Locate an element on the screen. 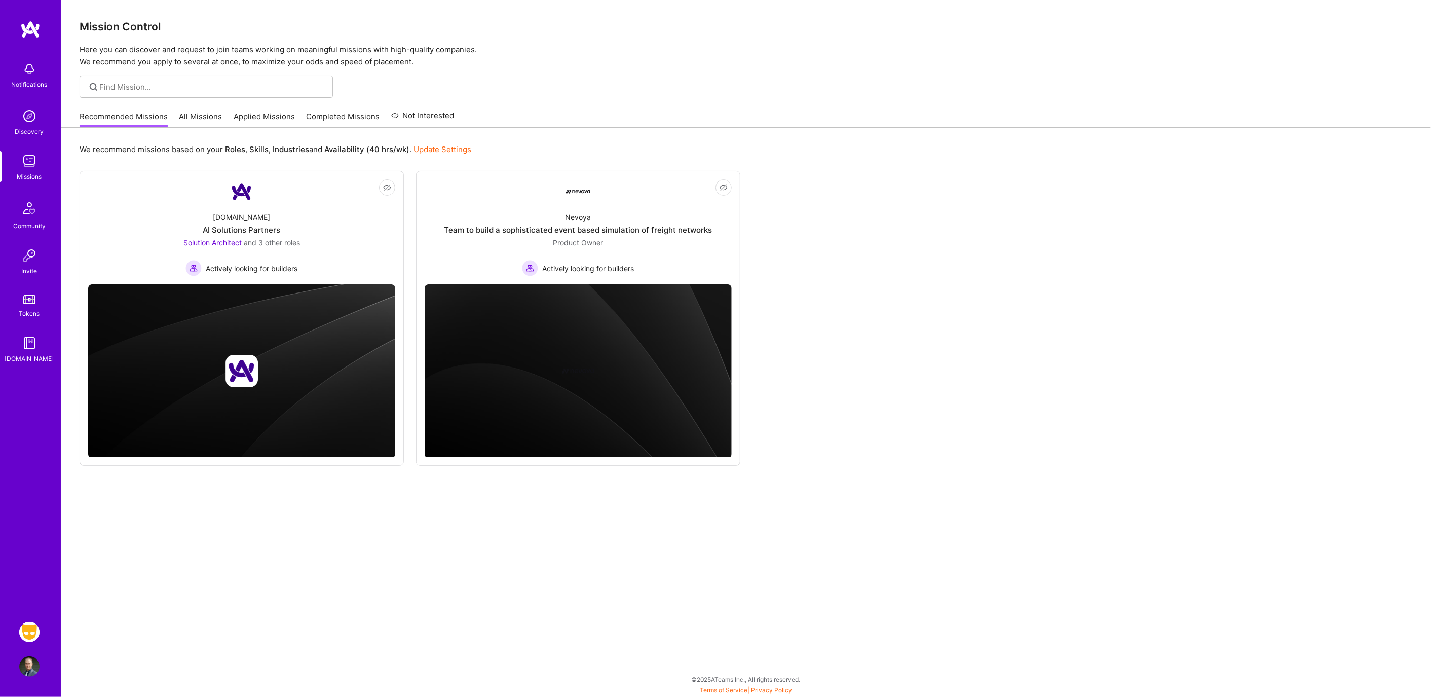 Image resolution: width=1431 pixels, height=697 pixels. img: tokens is located at coordinates (29, 299).